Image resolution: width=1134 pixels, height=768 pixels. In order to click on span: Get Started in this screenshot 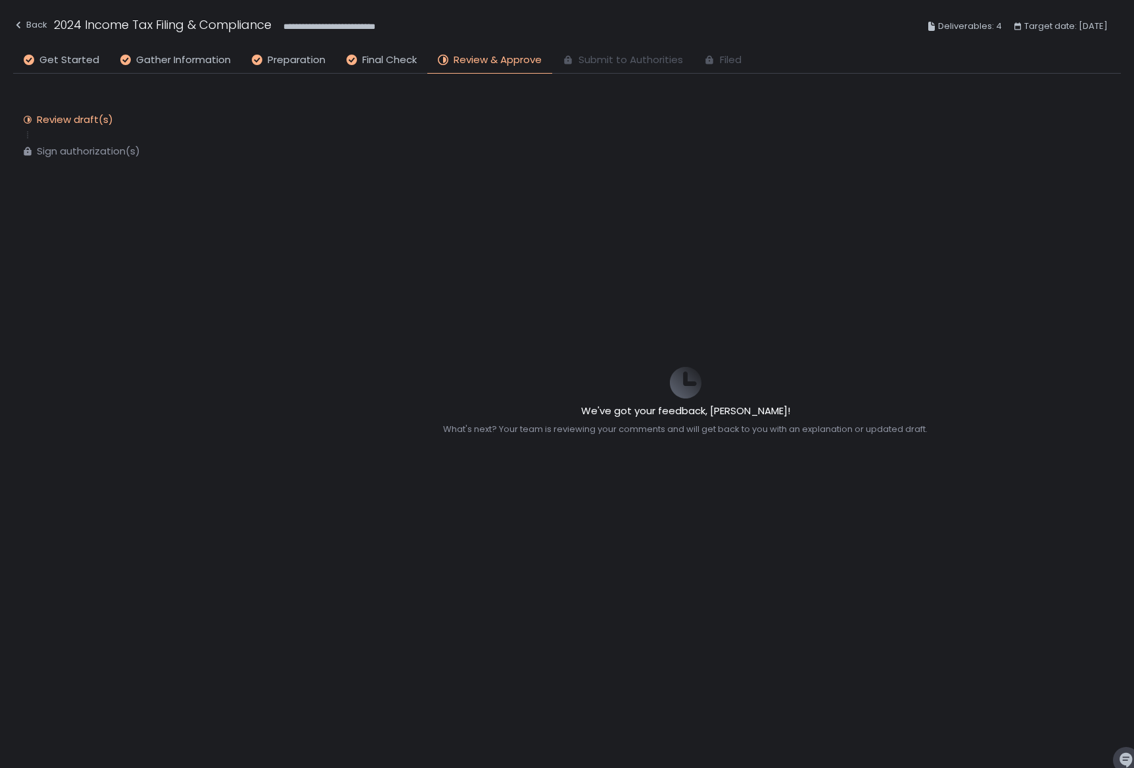, I will do `click(69, 60)`.